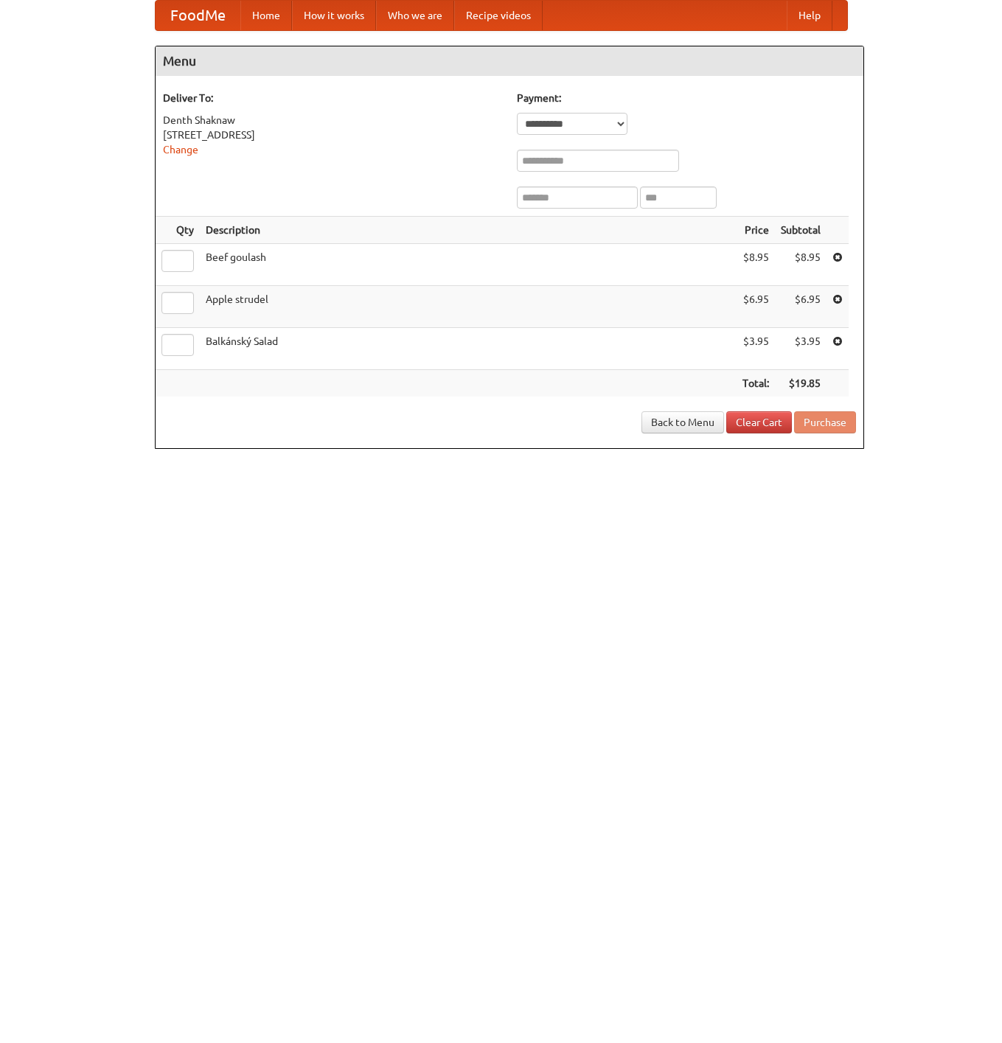  What do you see at coordinates (810, 15) in the screenshot?
I see `a: Help` at bounding box center [810, 15].